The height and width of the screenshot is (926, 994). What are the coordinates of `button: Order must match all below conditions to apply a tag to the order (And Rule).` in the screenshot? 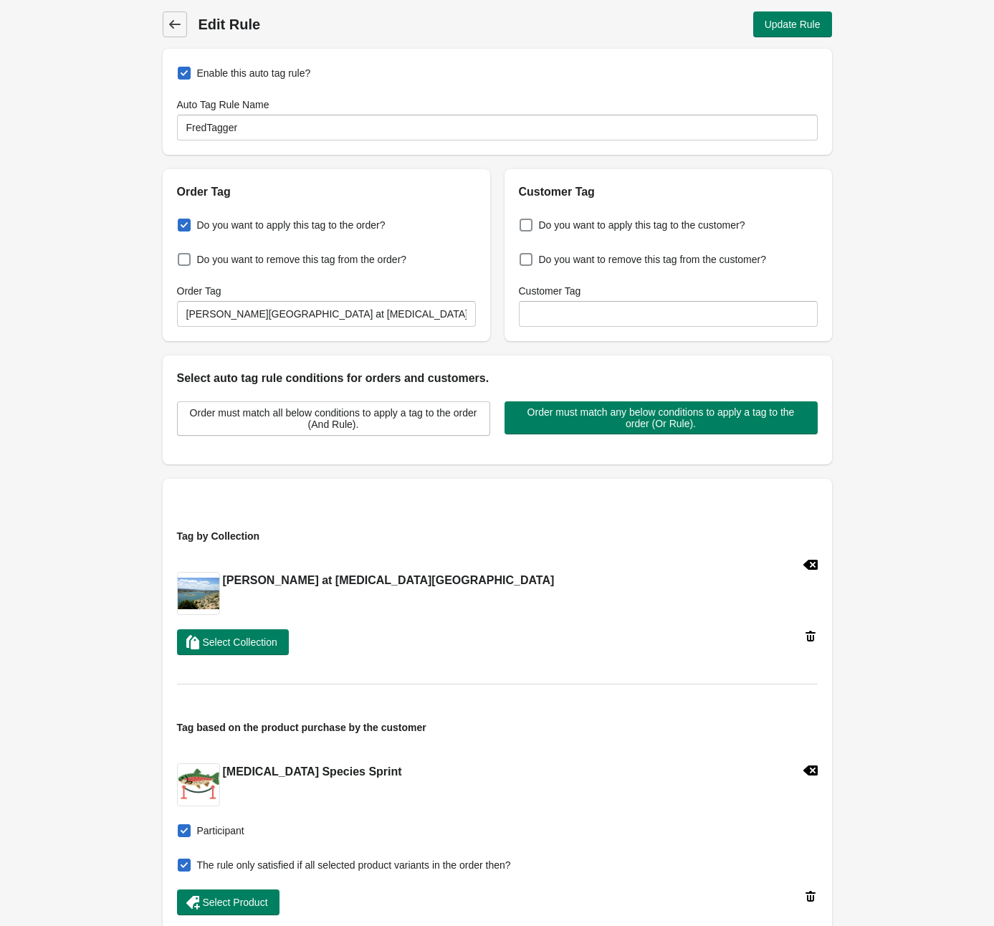 It's located at (333, 418).